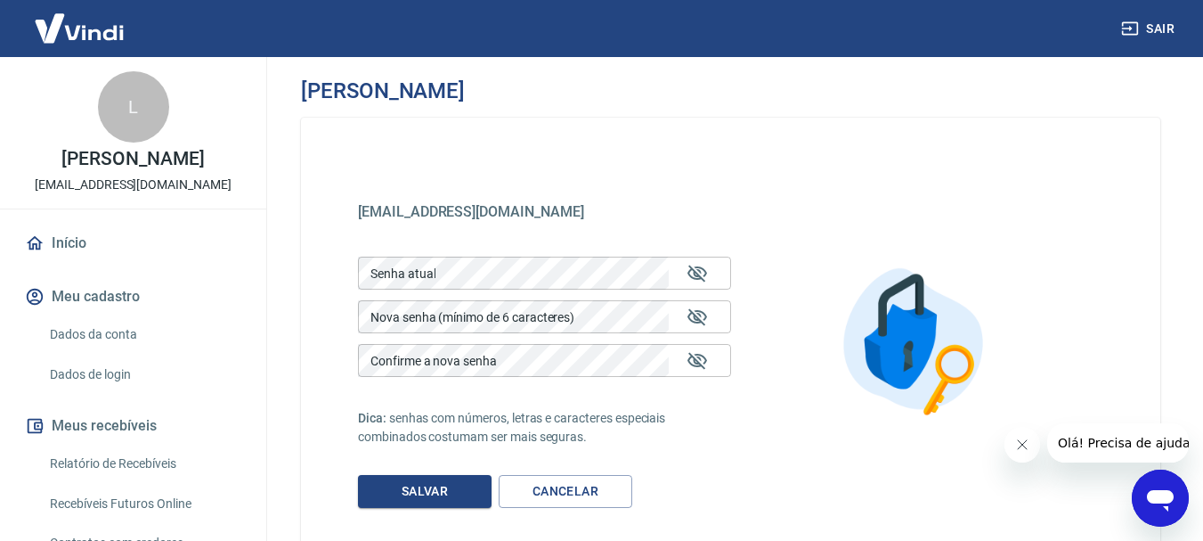  What do you see at coordinates (143, 374) in the screenshot?
I see `a: Dados de login` at bounding box center [143, 374].